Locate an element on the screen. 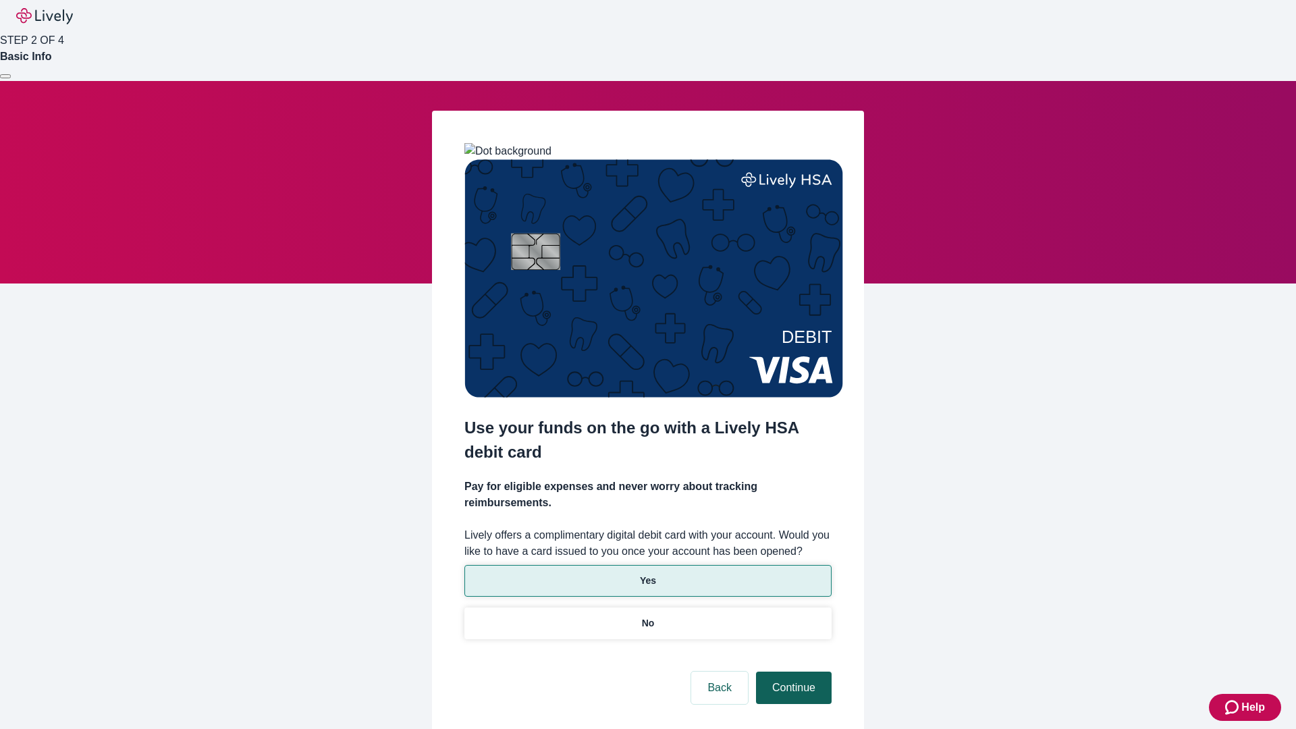 This screenshot has height=729, width=1296. button: No is located at coordinates (648, 623).